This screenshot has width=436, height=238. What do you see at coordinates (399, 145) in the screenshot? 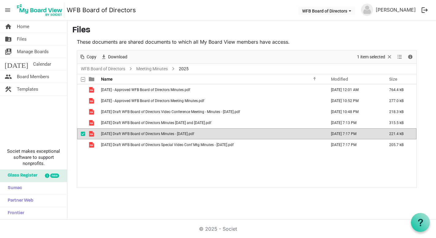
I see `td: 205.7 kB is template cell column header Size` at bounding box center [399, 145].